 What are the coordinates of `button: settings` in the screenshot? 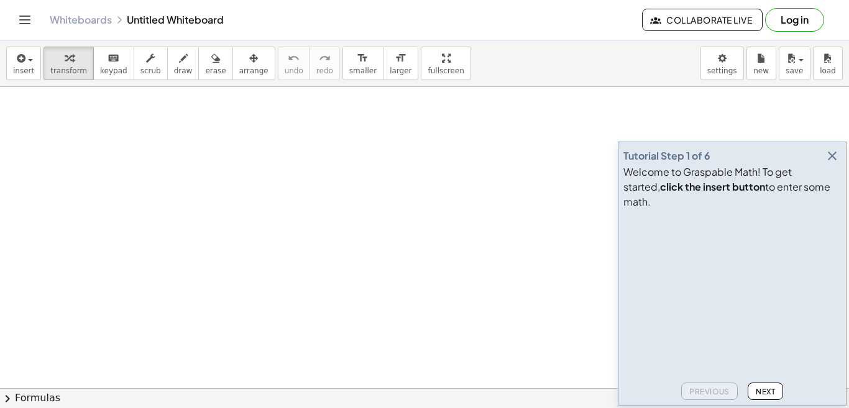 It's located at (722, 63).